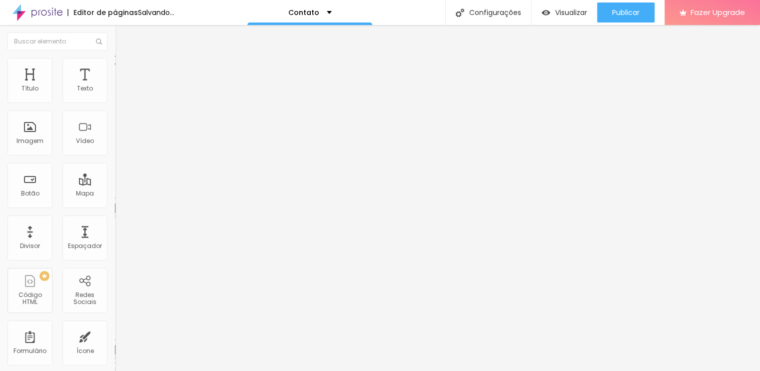 The height and width of the screenshot is (371, 760). Describe the element at coordinates (626, 12) in the screenshot. I see `button: Publicar` at that location.